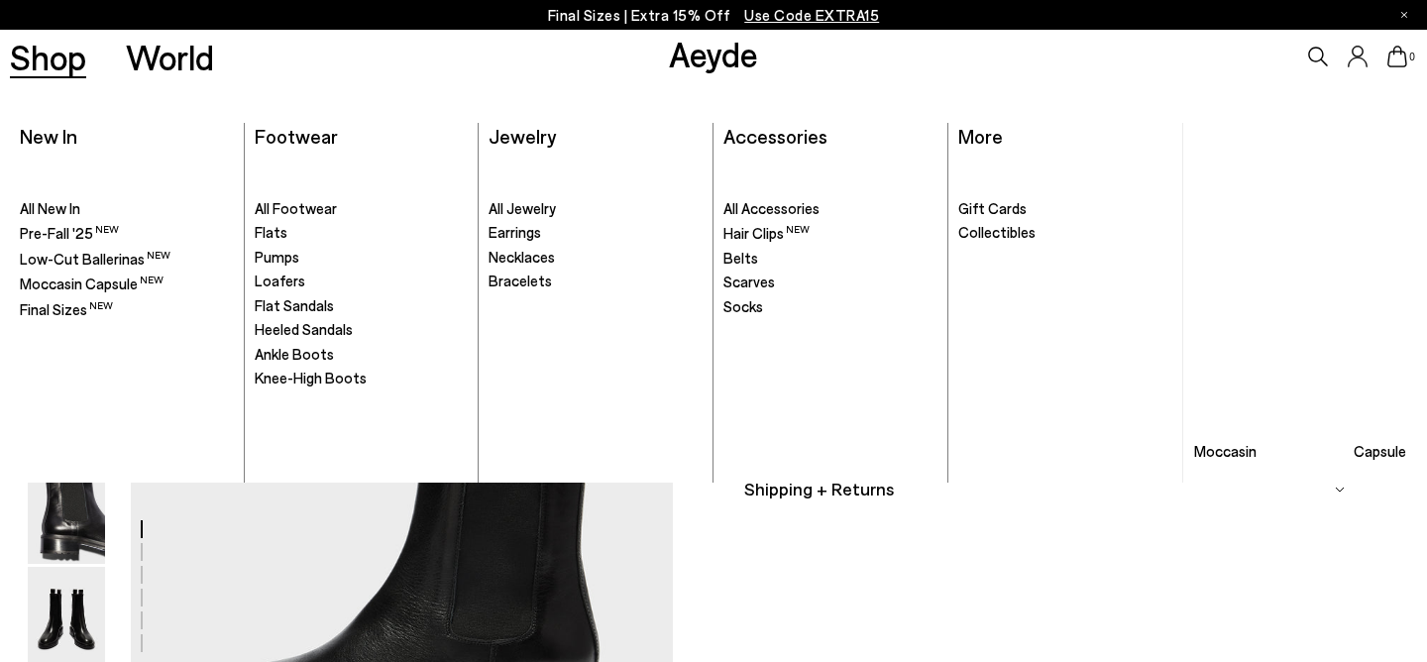 The width and height of the screenshot is (1427, 662). I want to click on span: Pumps, so click(277, 257).